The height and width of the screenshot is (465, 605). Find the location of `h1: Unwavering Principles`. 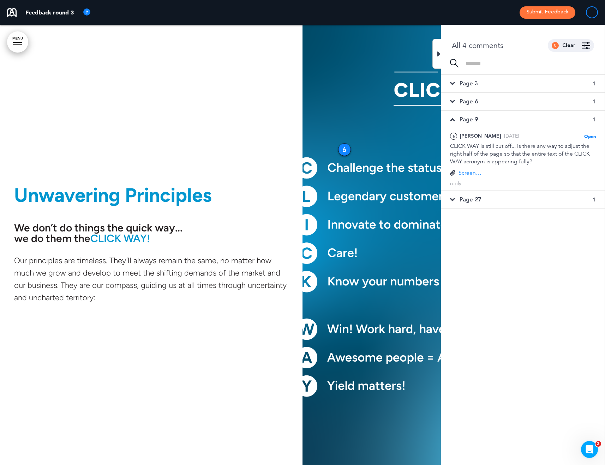

h1: Unwavering Principles is located at coordinates (113, 195).